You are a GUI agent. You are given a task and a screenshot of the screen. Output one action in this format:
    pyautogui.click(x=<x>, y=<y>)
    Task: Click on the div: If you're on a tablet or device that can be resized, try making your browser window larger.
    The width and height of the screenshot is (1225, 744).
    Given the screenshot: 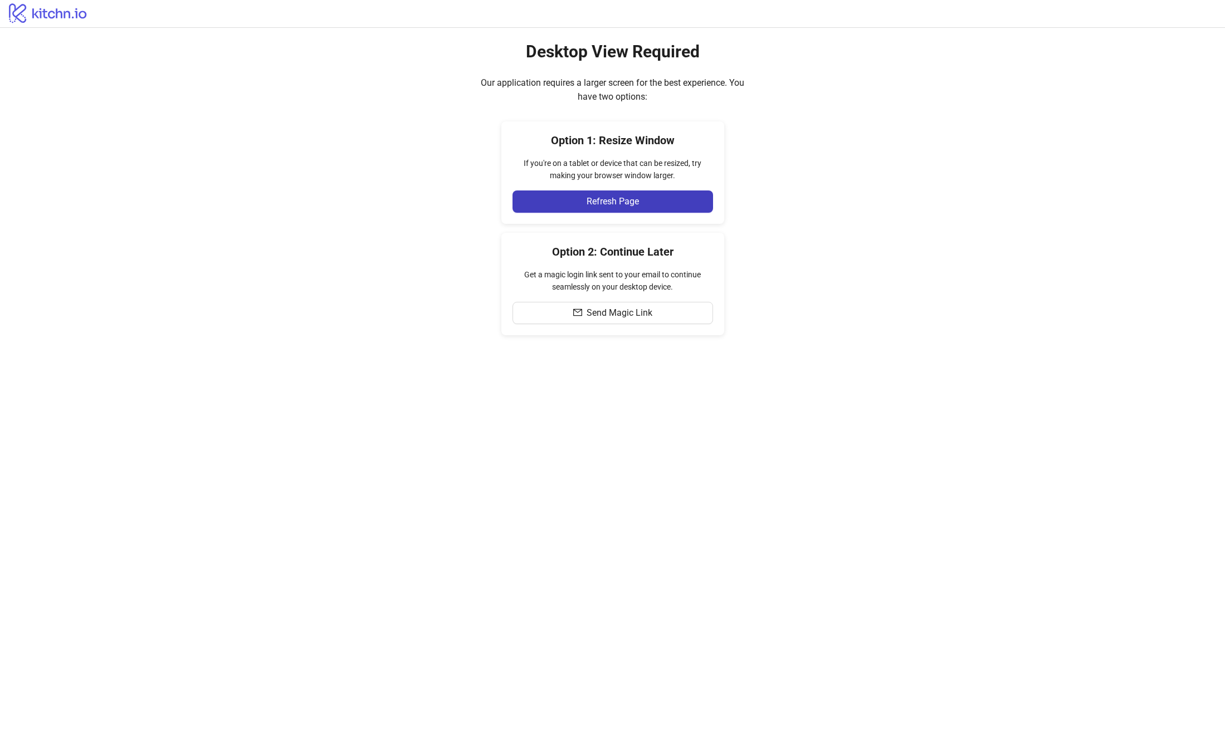 What is the action you would take?
    pyautogui.click(x=613, y=169)
    